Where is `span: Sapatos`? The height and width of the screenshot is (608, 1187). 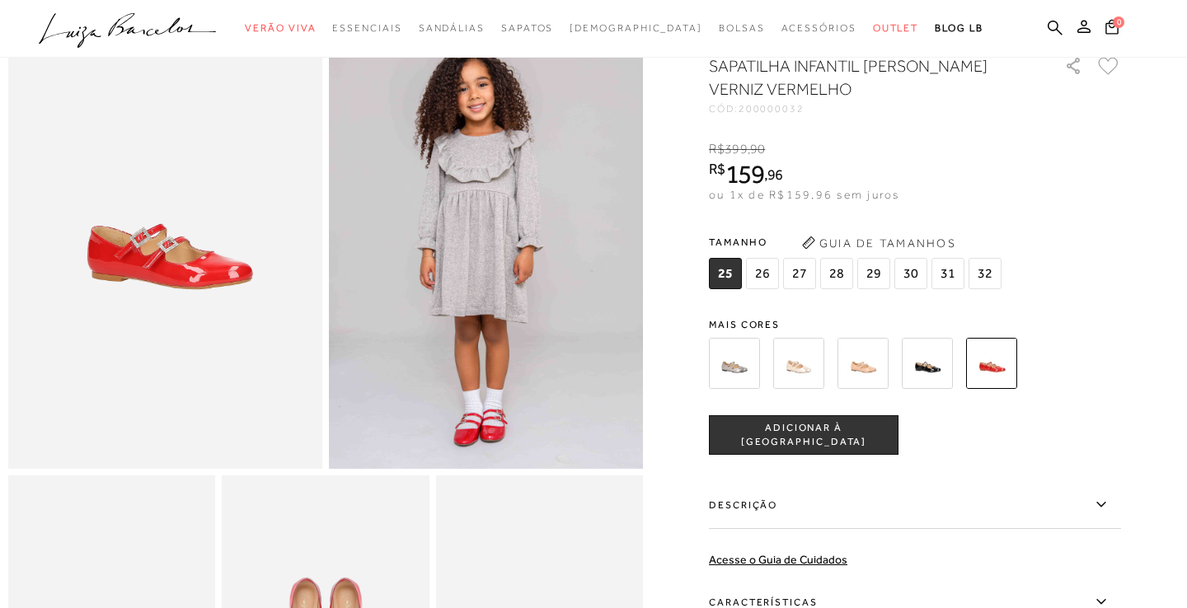 span: Sapatos is located at coordinates (527, 28).